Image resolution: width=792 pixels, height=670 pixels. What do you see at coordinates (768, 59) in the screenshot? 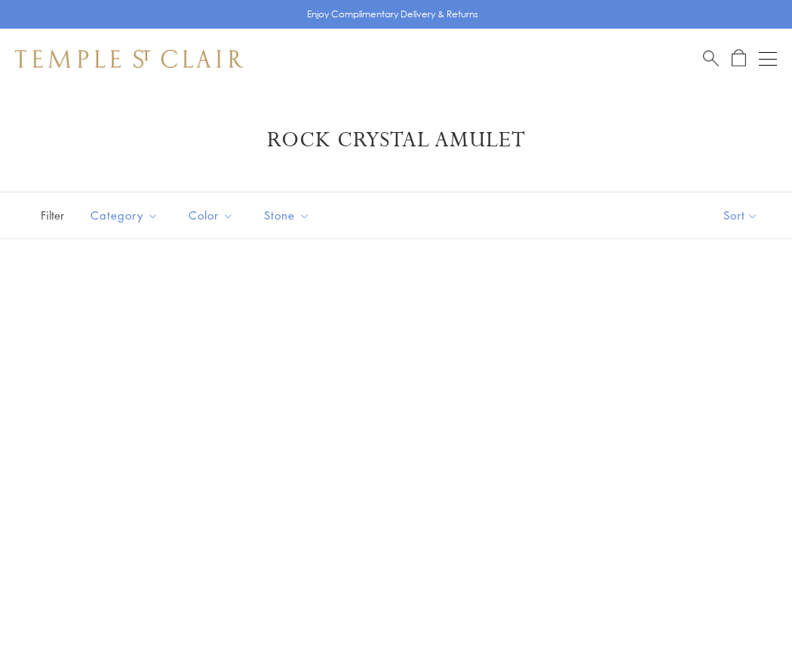
I see `button: Open navigation` at bounding box center [768, 59].